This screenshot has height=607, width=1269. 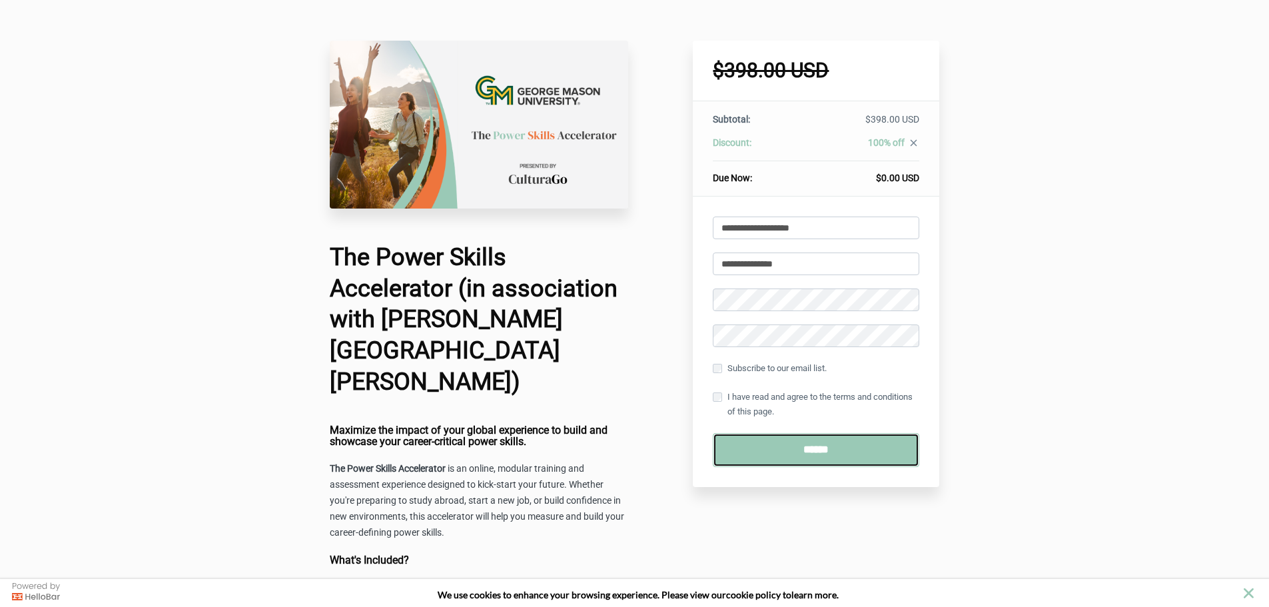 I want to click on span: Subtotal:, so click(x=731, y=119).